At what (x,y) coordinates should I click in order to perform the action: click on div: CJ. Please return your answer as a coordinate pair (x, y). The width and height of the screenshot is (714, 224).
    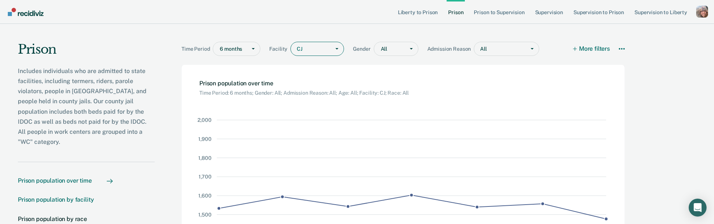
    Looking at the image, I should click on (311, 49).